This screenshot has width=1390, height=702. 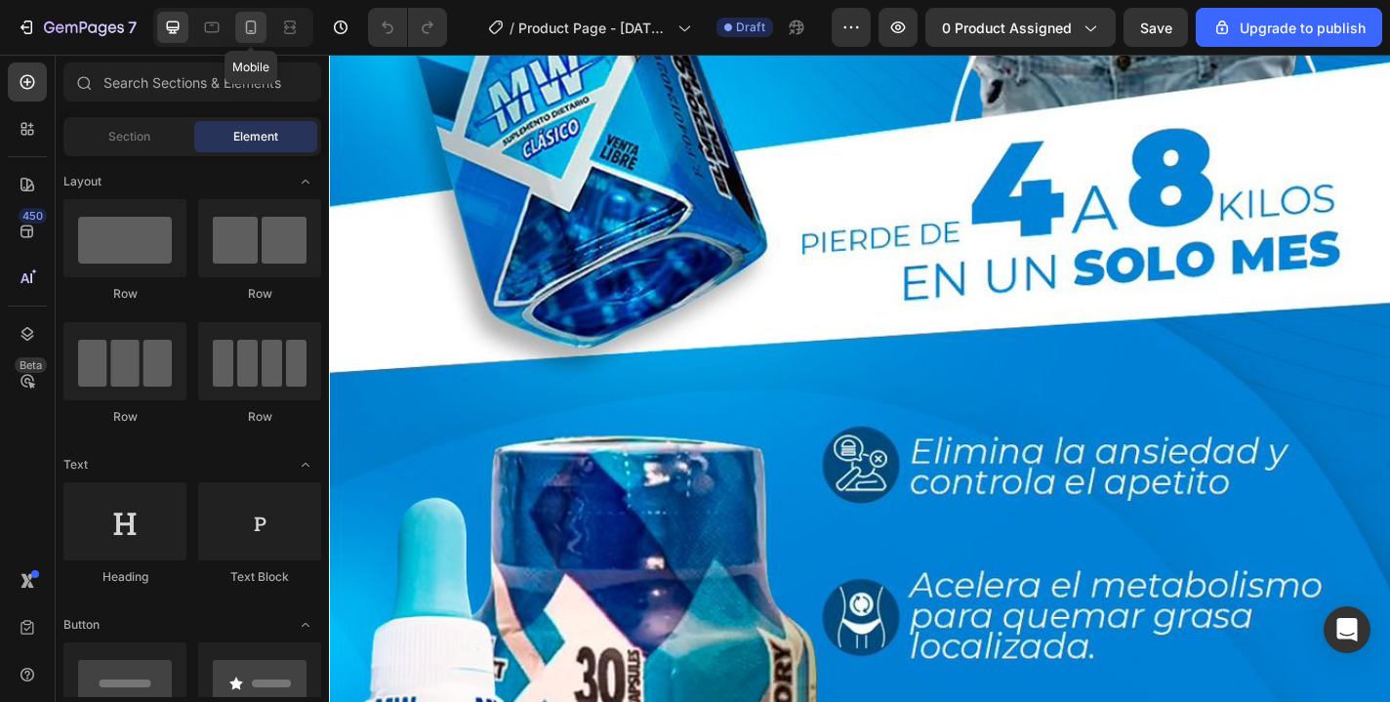 What do you see at coordinates (751, 27) in the screenshot?
I see `span: Draft` at bounding box center [751, 27].